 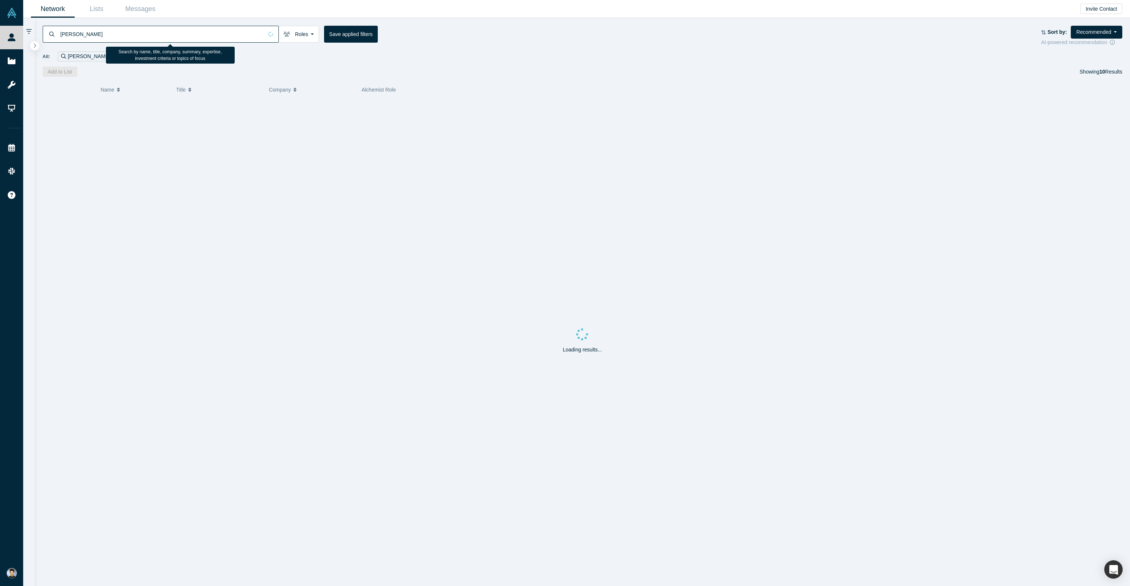 I want to click on p: Loading results..., so click(x=582, y=350).